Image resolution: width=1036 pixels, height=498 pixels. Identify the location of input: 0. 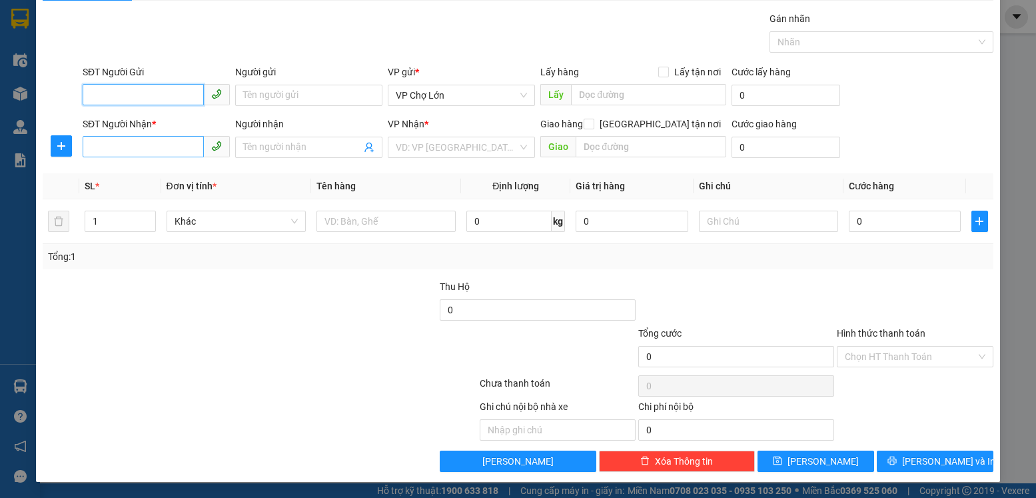
(632, 221).